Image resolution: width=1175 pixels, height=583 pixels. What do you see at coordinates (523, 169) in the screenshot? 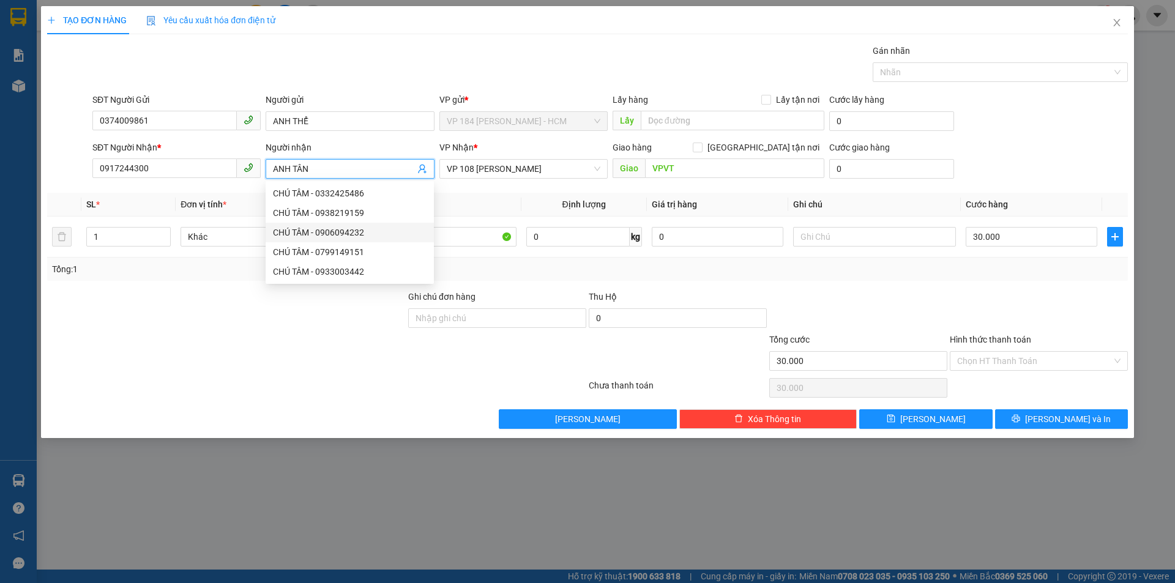
I see `span: VP 108 Lê Hồng Phong - Vũng Tàu` at bounding box center [523, 169].